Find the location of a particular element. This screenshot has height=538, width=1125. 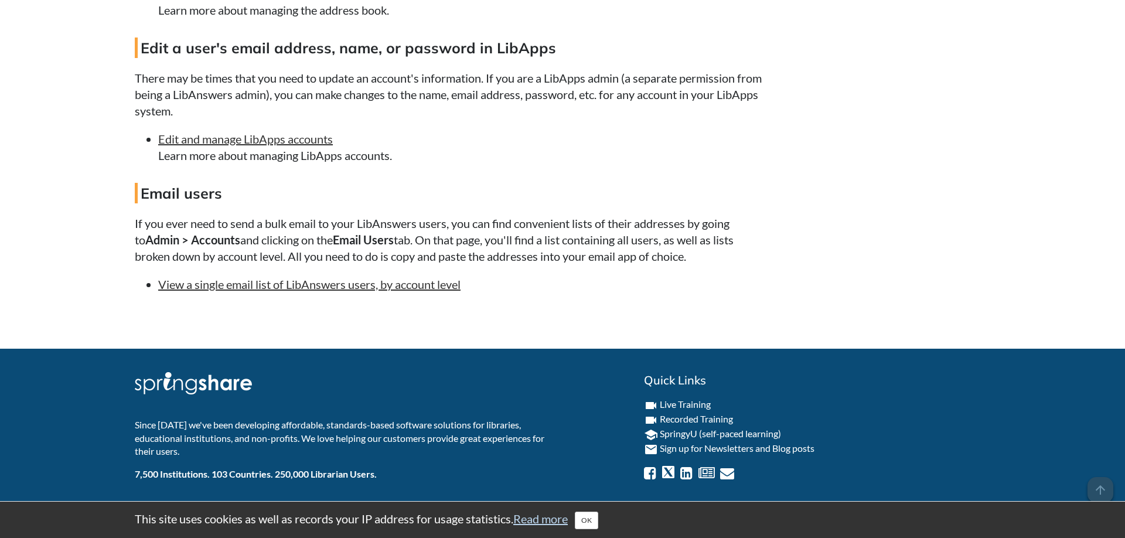

img: Springshare is located at coordinates (193, 383).